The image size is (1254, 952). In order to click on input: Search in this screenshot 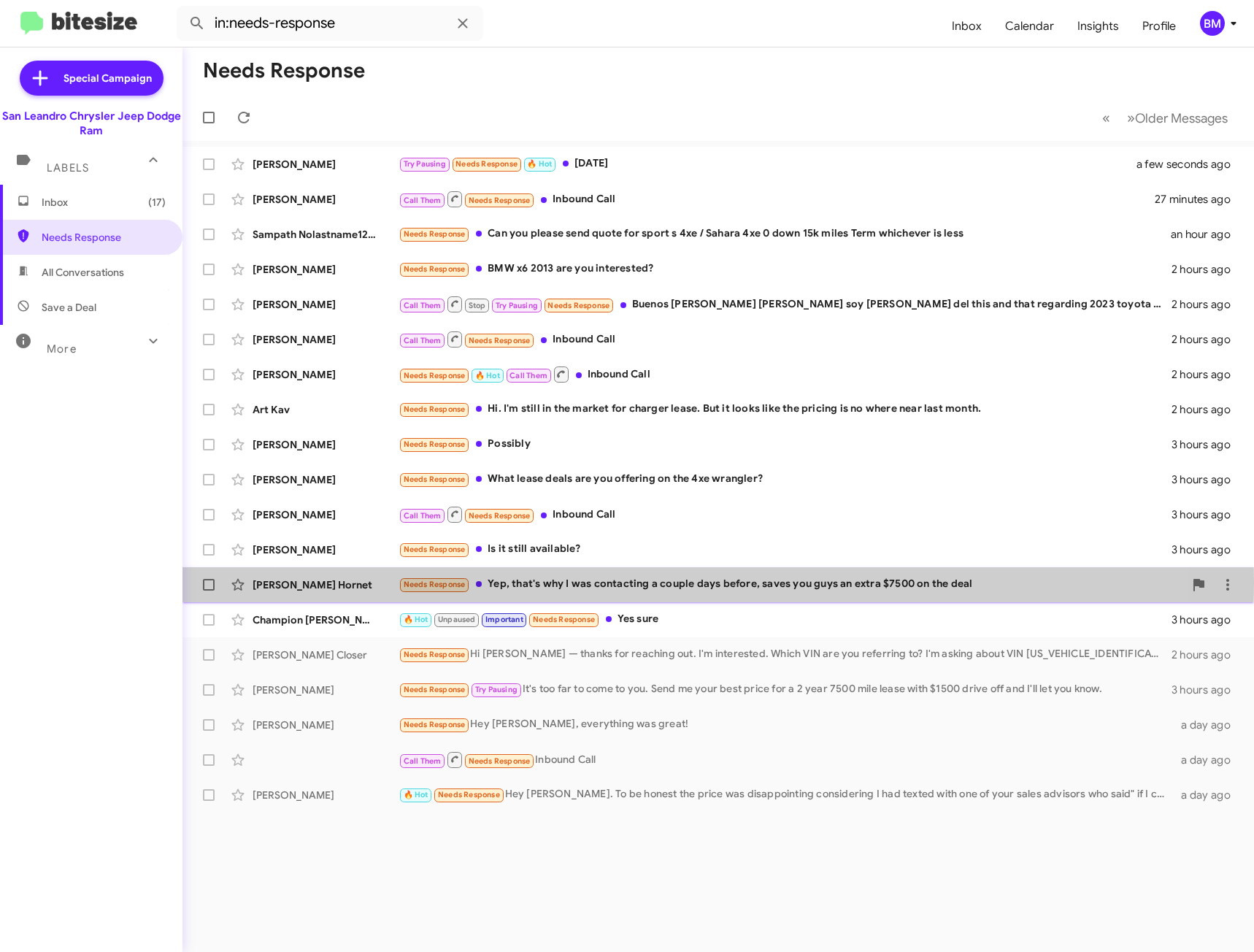, I will do `click(330, 23)`.